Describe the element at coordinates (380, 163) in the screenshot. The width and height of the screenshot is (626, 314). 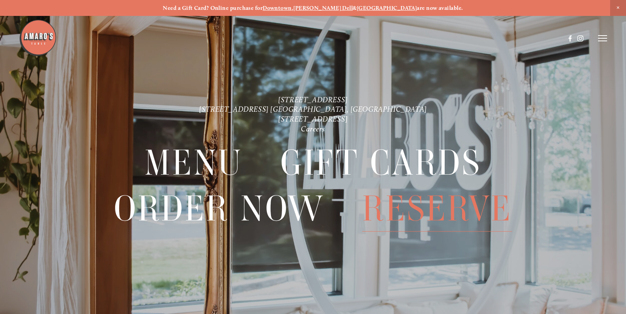
I see `span: Gift Cards` at that location.